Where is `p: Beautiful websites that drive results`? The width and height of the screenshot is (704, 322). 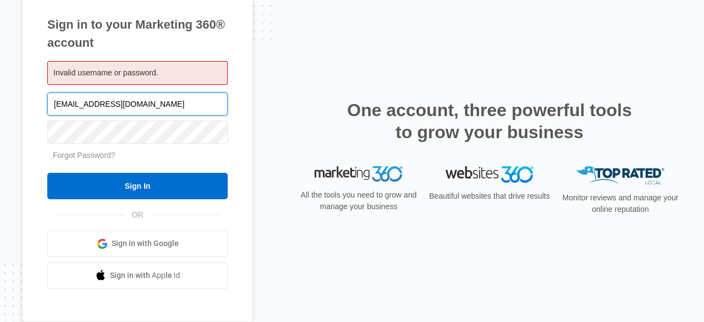 p: Beautiful websites that drive results is located at coordinates (490, 196).